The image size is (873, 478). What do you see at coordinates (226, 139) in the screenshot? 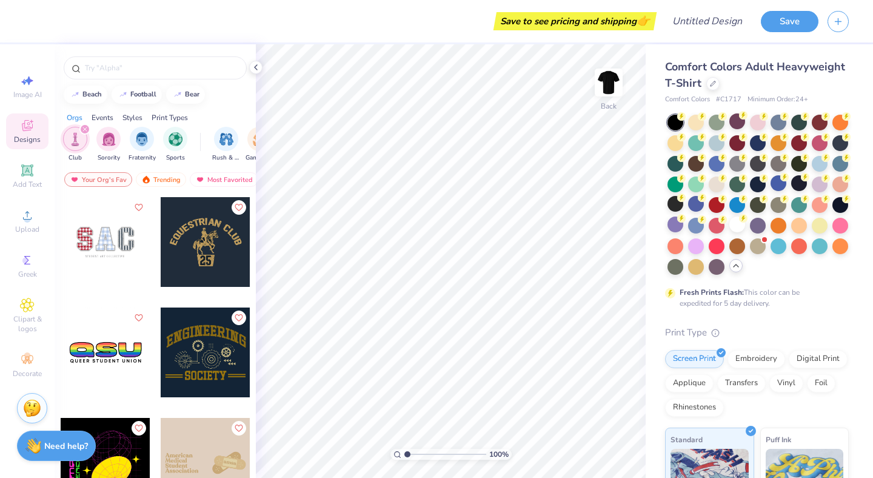
I see `img: Rush & Bid Image` at bounding box center [226, 139].